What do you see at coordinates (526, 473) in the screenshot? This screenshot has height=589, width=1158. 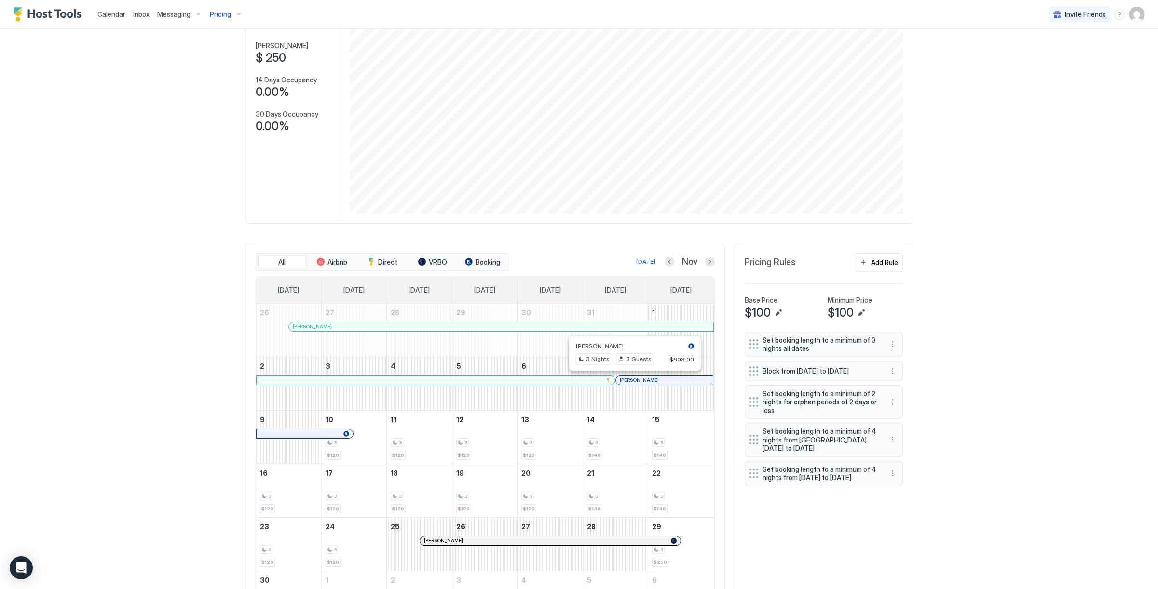 I see `span: 20` at bounding box center [526, 473].